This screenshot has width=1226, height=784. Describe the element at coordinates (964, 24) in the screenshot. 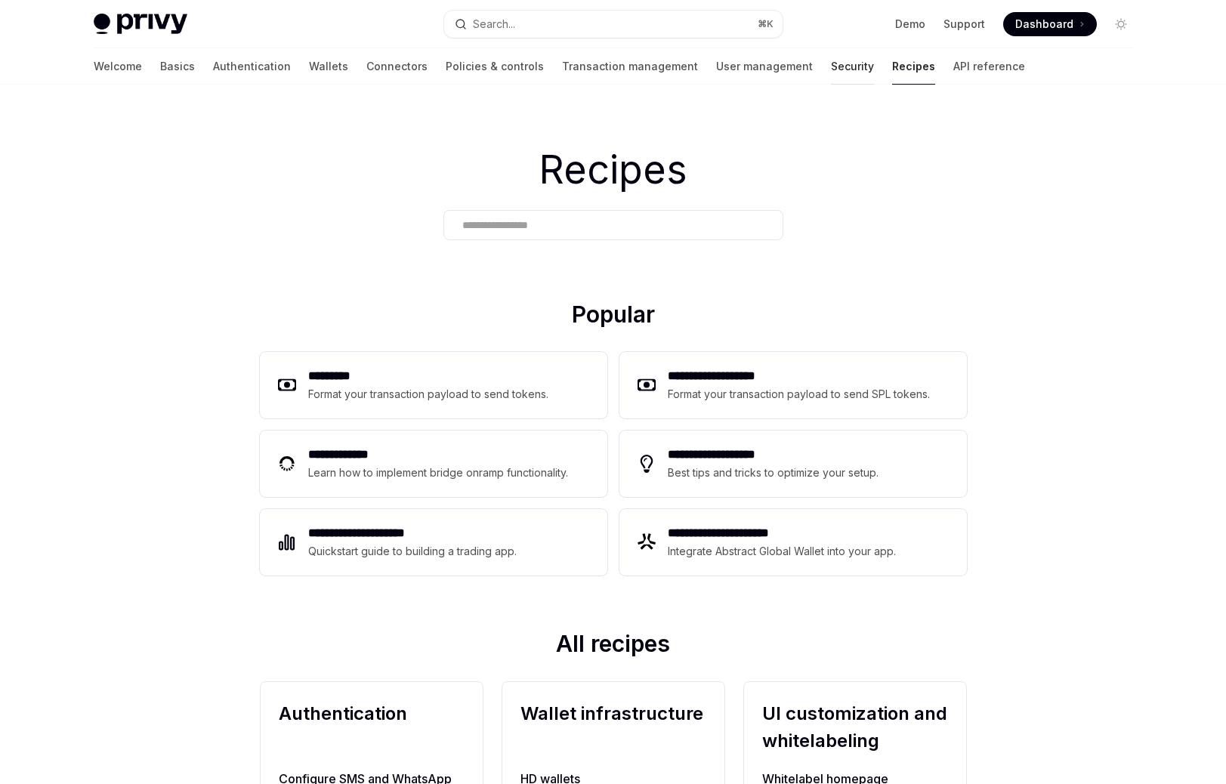

I see `a: Support` at that location.